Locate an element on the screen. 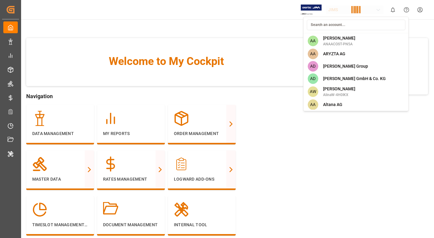  input: Search an account... is located at coordinates (356, 25).